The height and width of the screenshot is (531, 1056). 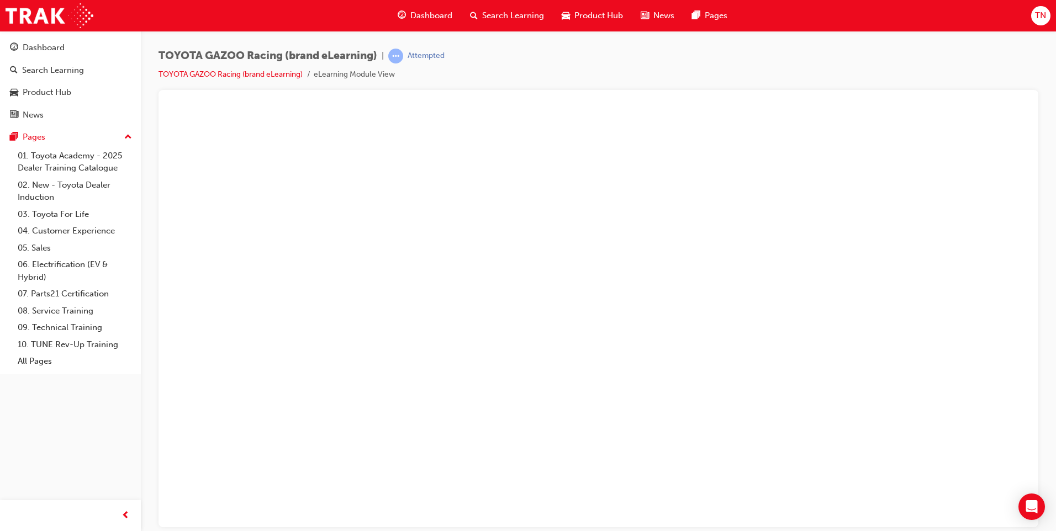 I want to click on div: Product Hub, so click(x=47, y=92).